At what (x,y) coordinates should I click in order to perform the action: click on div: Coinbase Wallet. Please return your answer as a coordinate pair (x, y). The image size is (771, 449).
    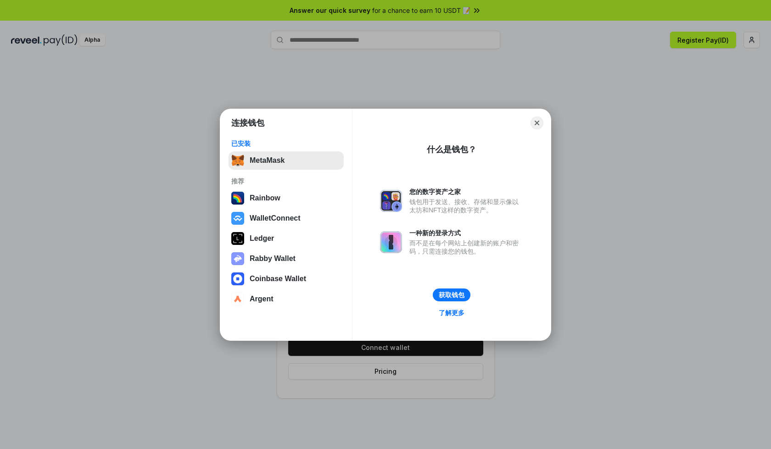
    Looking at the image, I should click on (278, 279).